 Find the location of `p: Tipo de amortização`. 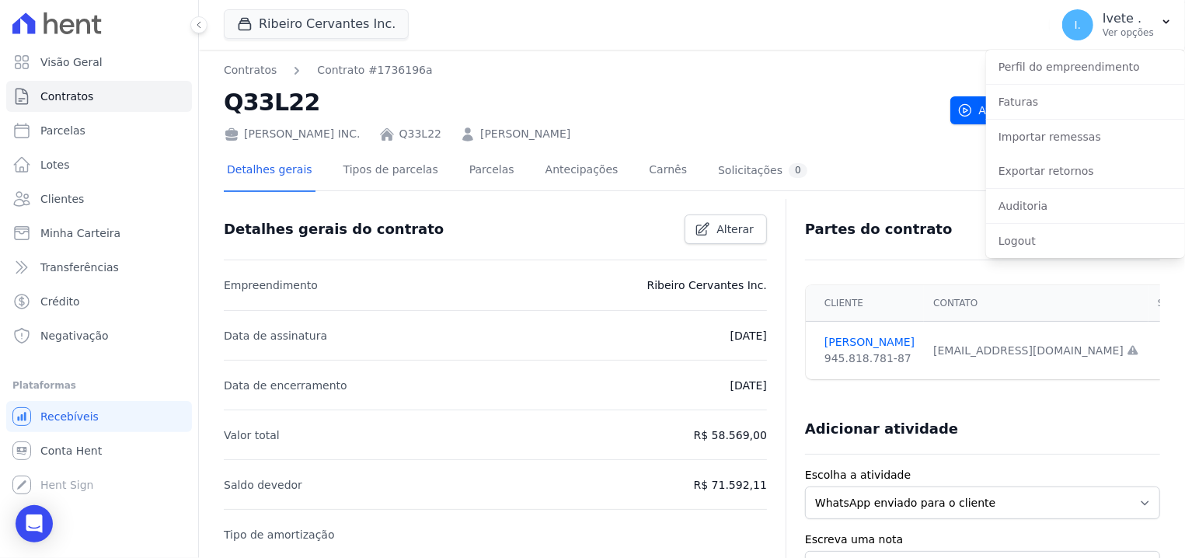

p: Tipo de amortização is located at coordinates (279, 534).